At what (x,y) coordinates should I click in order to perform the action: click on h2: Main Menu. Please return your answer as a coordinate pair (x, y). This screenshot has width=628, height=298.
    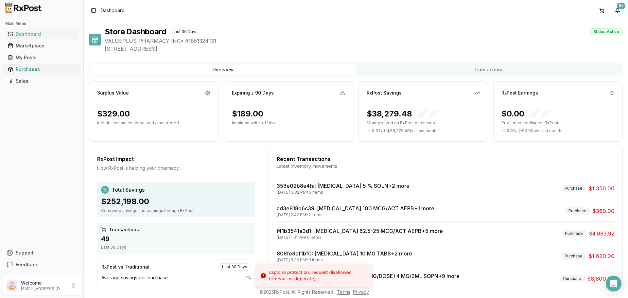
    Looking at the image, I should click on (42, 24).